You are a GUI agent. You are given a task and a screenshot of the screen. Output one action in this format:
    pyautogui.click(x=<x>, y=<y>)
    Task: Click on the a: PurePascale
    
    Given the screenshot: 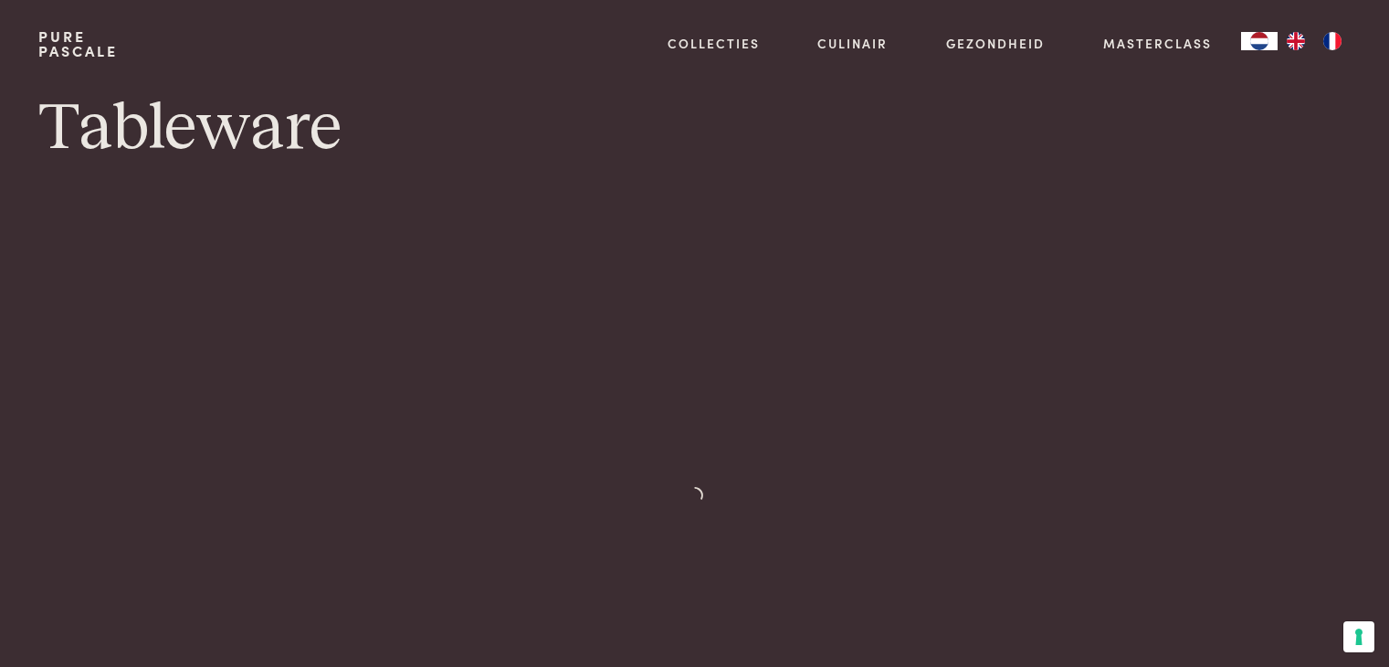 What is the action you would take?
    pyautogui.click(x=78, y=44)
    